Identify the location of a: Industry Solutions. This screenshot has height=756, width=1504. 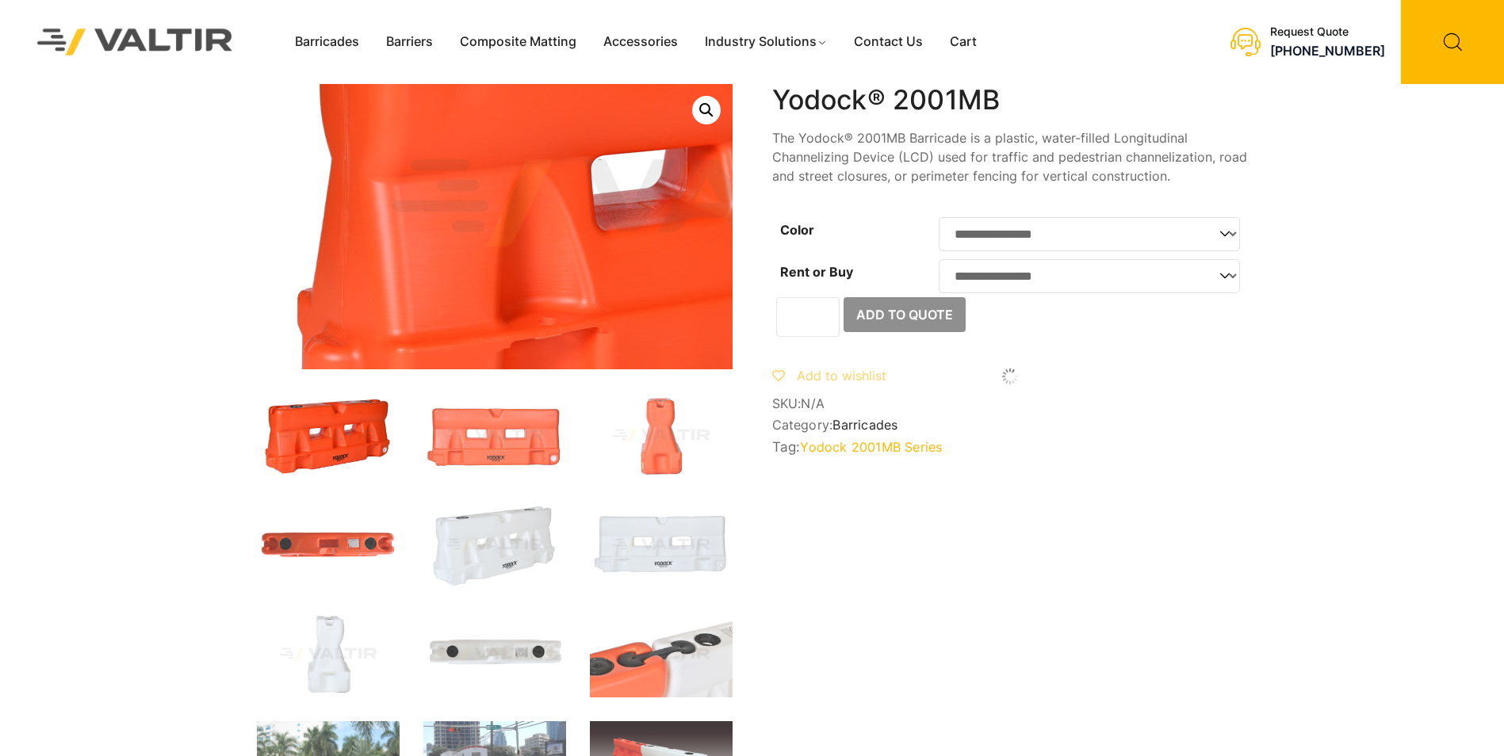
(766, 42).